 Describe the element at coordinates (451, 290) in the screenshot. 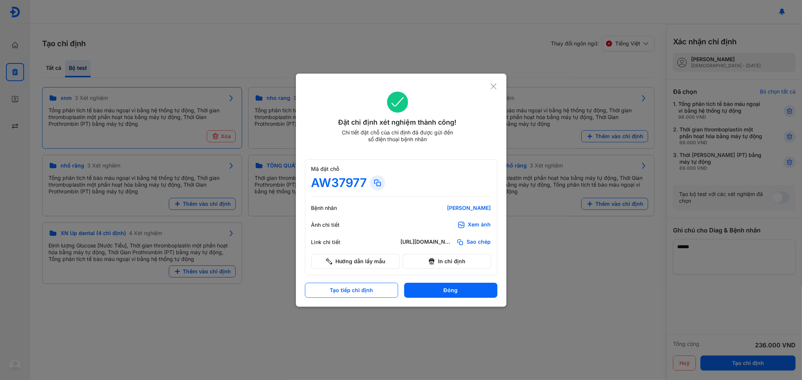

I see `button: Đóng` at that location.